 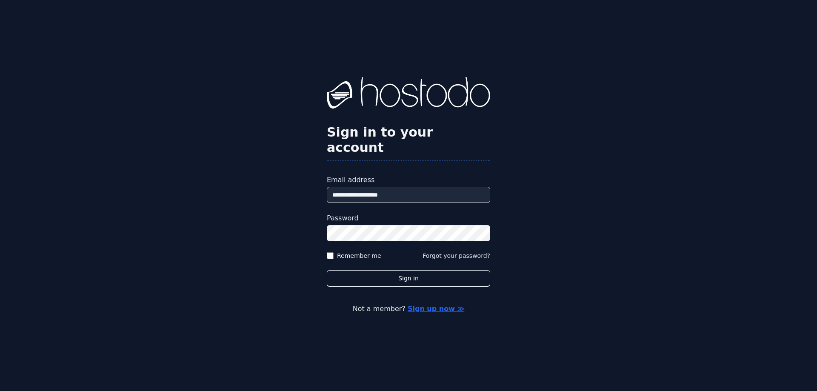 What do you see at coordinates (456, 256) in the screenshot?
I see `button: Forgot your password?` at bounding box center [456, 256].